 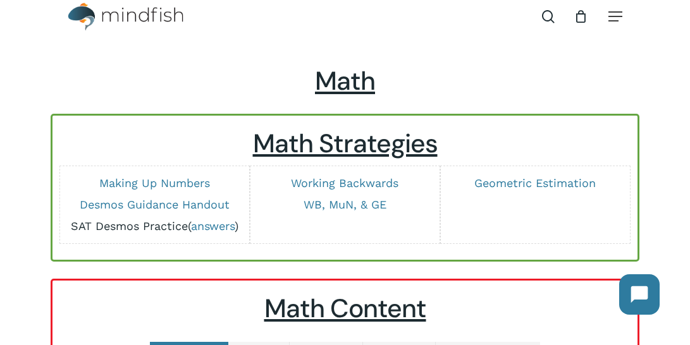 What do you see at coordinates (581, 16) in the screenshot?
I see `a: Cart` at bounding box center [581, 16].